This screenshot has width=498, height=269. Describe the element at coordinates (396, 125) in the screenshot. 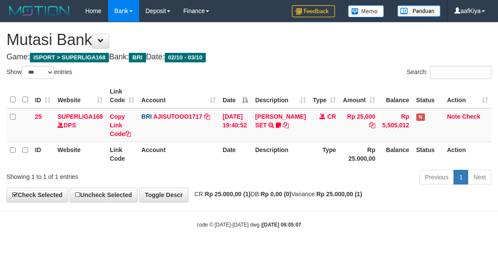

I see `td: Rp 5,505,012` at that location.